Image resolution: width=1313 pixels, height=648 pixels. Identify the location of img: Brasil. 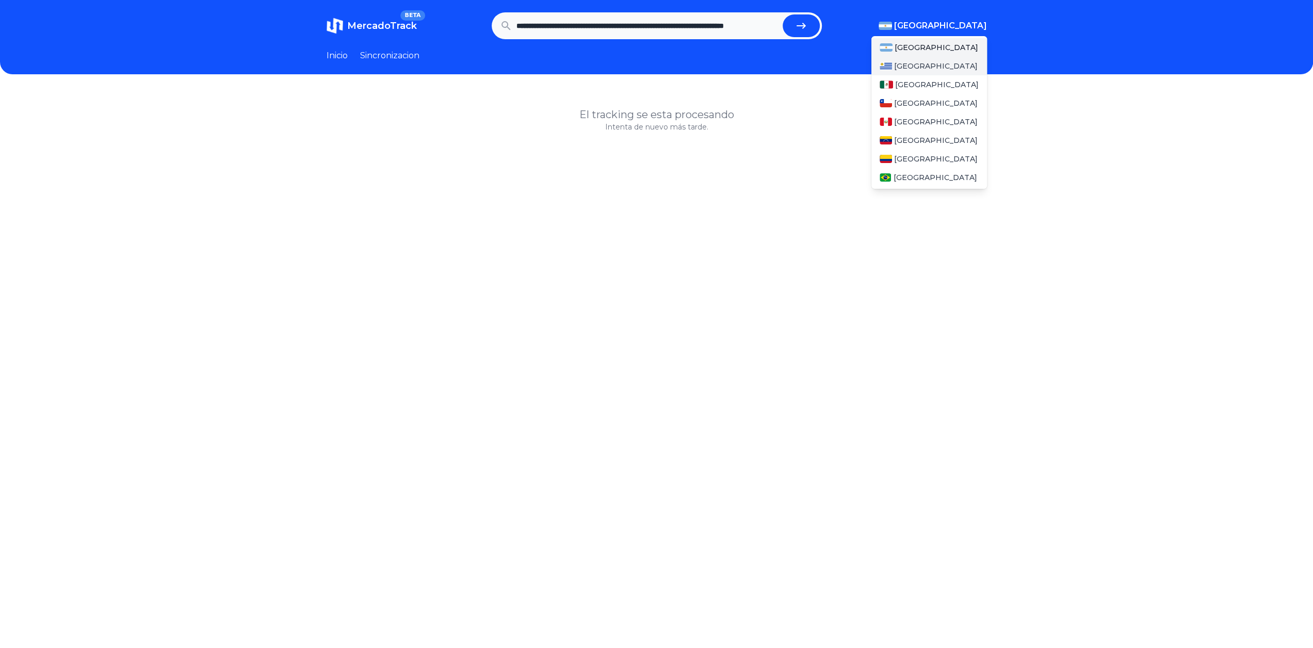
(886, 178).